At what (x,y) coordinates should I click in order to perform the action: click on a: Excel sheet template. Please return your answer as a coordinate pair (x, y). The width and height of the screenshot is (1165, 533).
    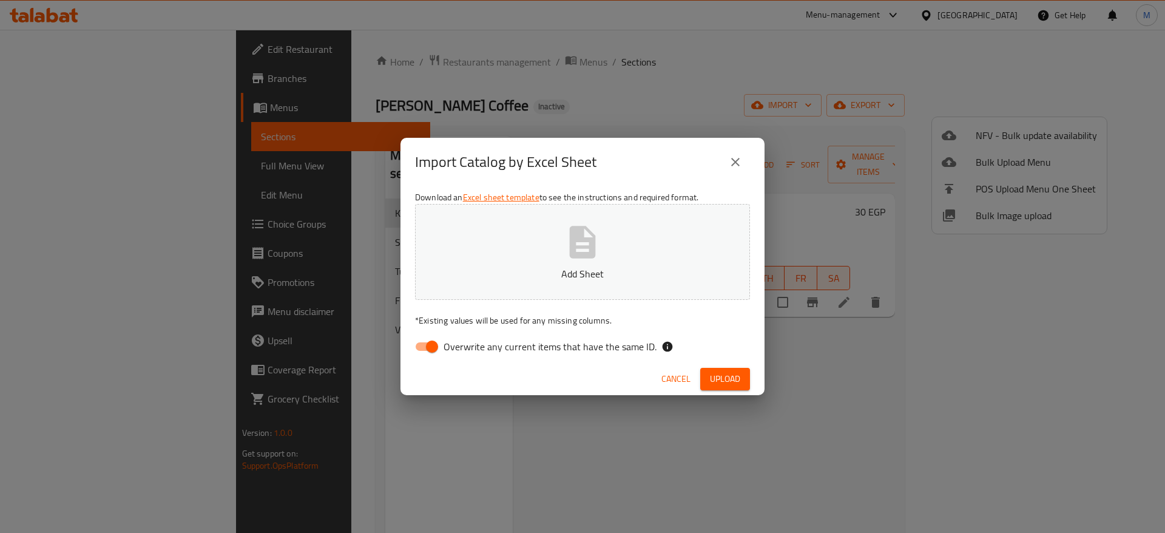
    Looking at the image, I should click on (501, 197).